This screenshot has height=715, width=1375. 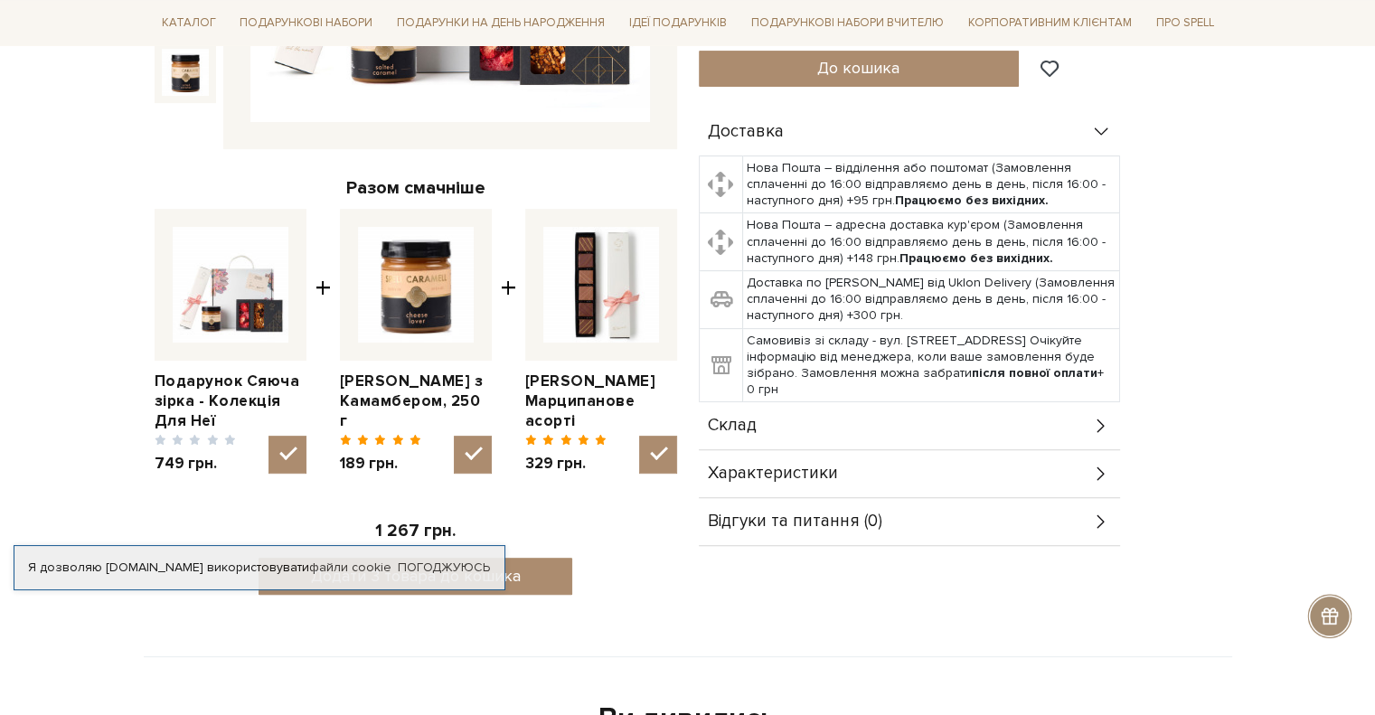 I want to click on img: Подарунок Сяюча зірка - Колекція Для Неї, so click(x=231, y=285).